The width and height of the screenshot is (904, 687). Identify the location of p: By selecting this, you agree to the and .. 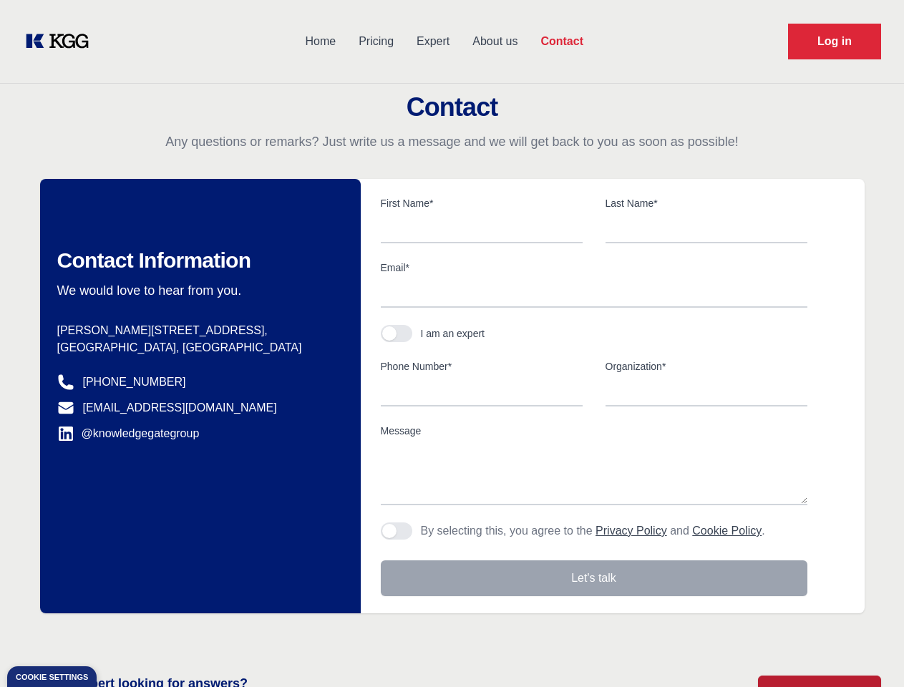
(593, 531).